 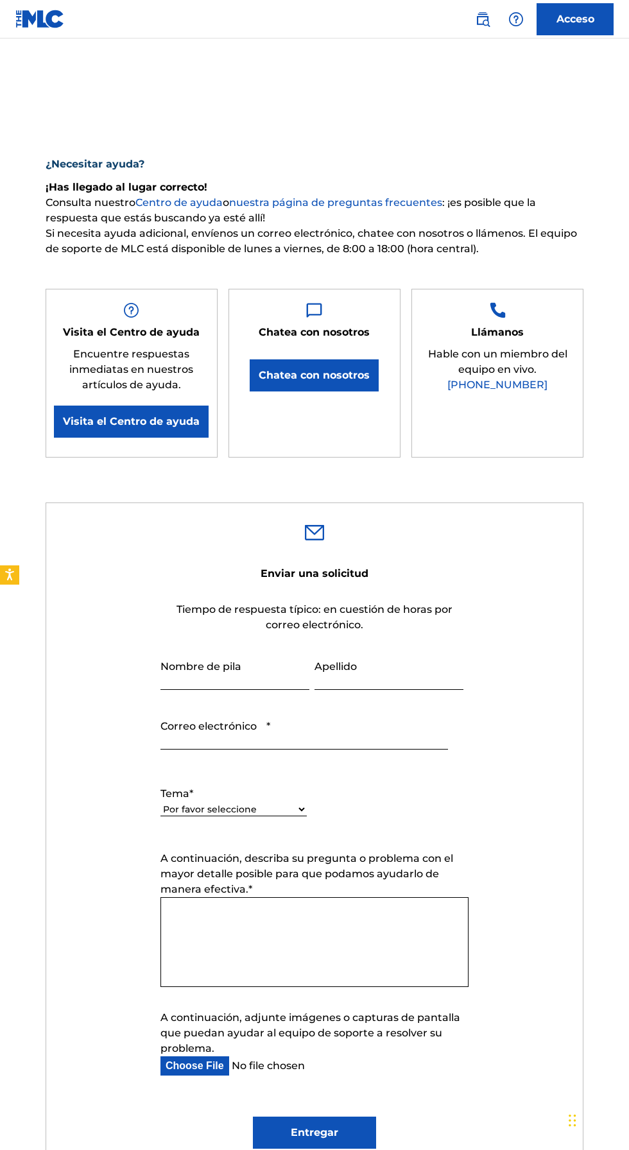 What do you see at coordinates (314, 573) in the screenshot?
I see `font: Enviar una solicitud` at bounding box center [314, 573].